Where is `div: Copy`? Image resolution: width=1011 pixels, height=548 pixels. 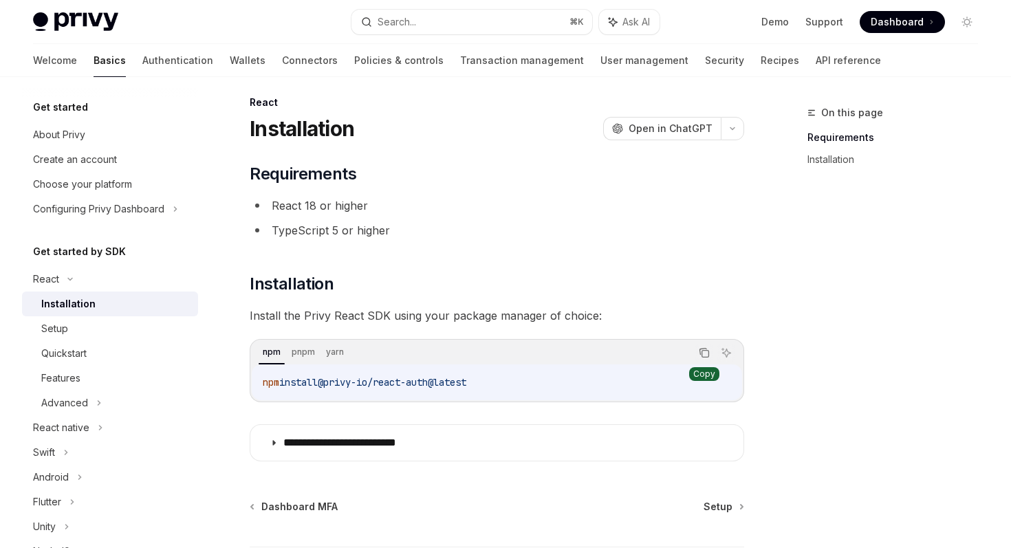
div: Copy is located at coordinates (704, 374).